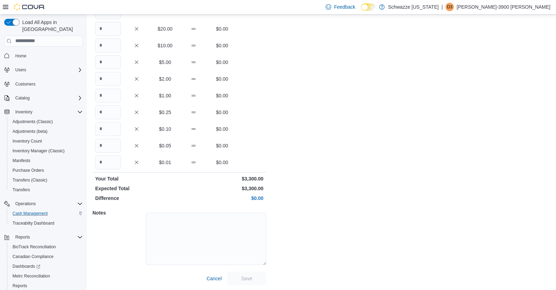 The width and height of the screenshot is (556, 290). I want to click on button: Customers, so click(43, 84).